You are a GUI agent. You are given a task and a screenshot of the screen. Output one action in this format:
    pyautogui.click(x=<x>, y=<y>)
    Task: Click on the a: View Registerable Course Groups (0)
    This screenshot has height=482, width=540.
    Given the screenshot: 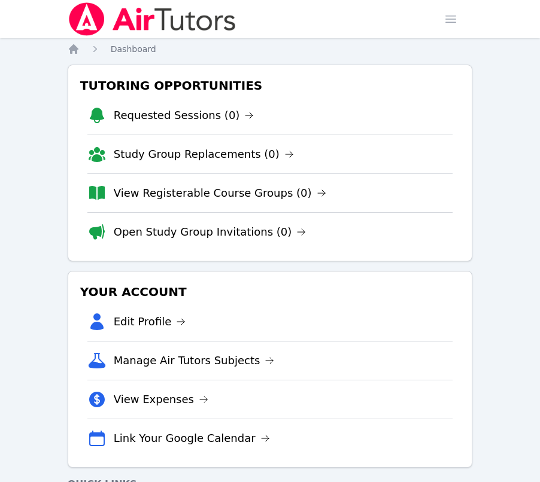 What is the action you would take?
    pyautogui.click(x=220, y=193)
    